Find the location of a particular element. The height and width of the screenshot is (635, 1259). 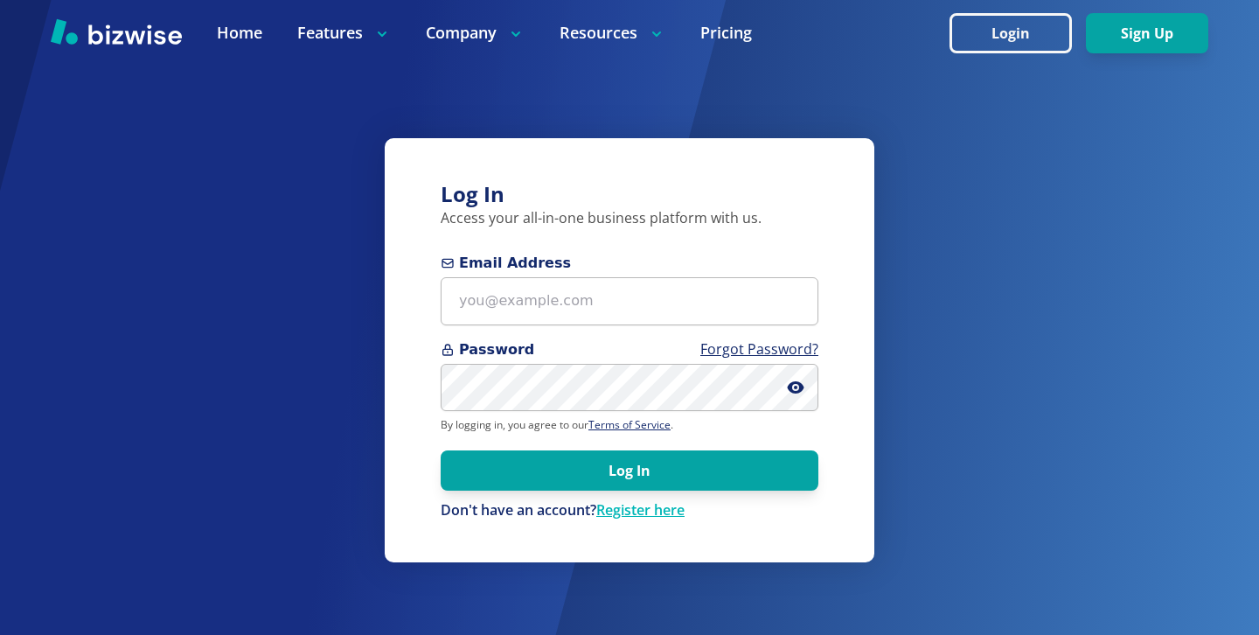

a: Register here is located at coordinates (640, 510).